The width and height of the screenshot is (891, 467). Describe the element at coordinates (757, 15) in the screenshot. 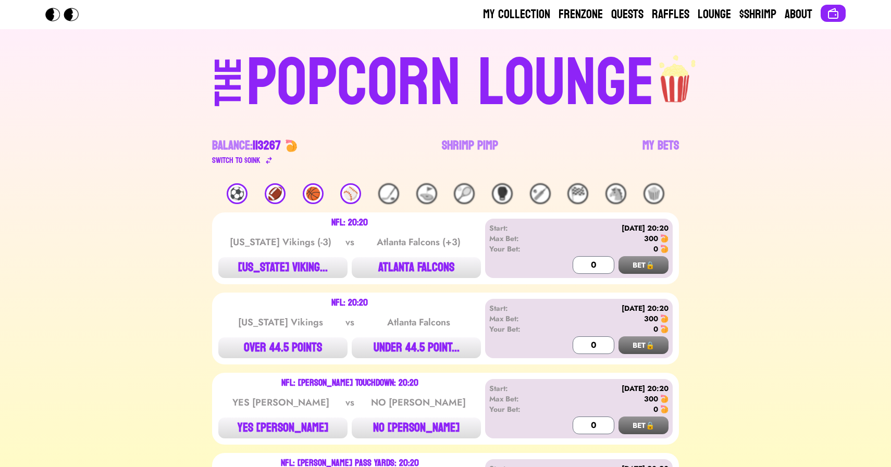

I see `a: $Shrimp` at that location.